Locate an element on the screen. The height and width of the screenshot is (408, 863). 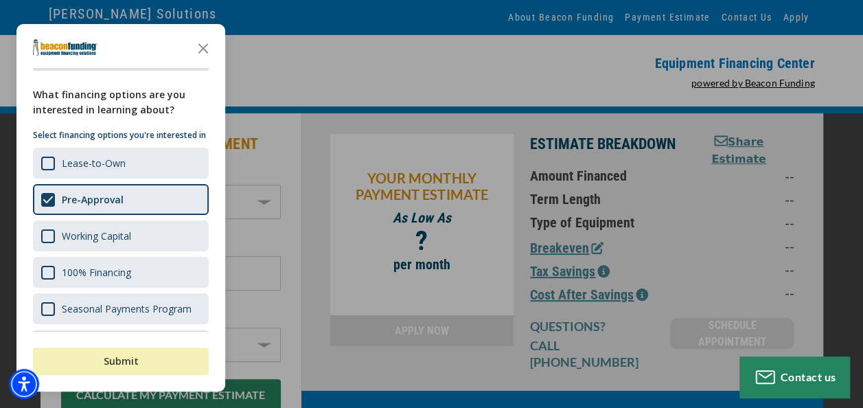
div: Survey is located at coordinates (121, 207).